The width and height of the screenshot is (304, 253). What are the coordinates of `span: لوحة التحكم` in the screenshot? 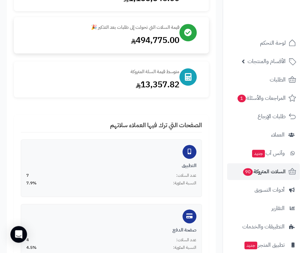 It's located at (273, 43).